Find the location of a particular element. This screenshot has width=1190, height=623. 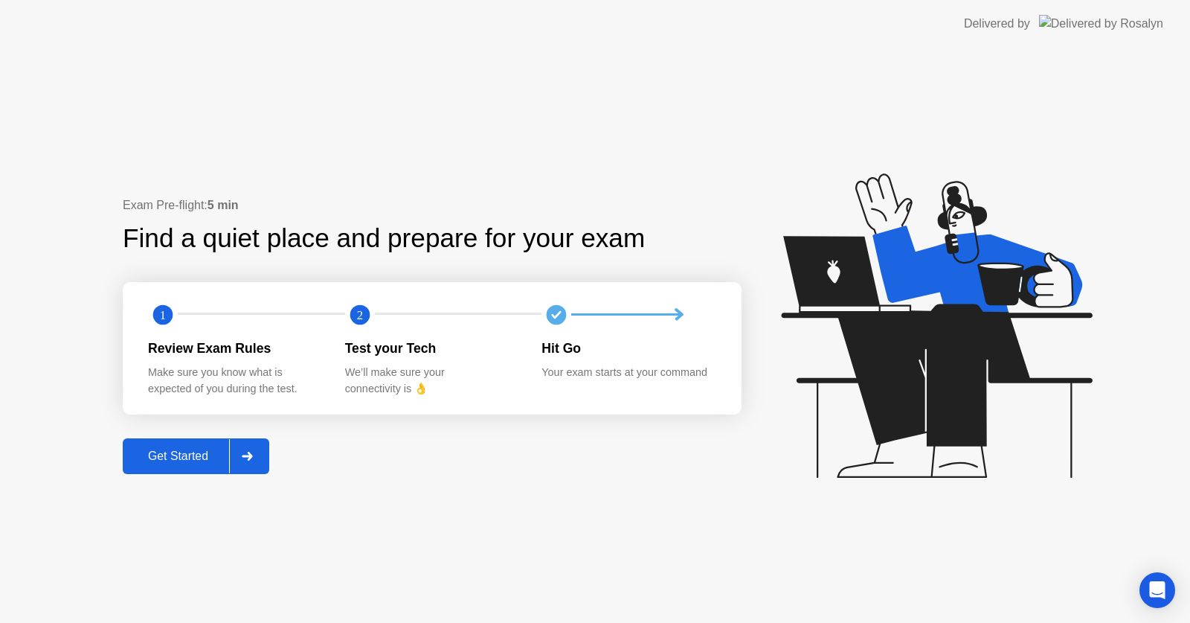

div: Delivered by is located at coordinates (997, 24).